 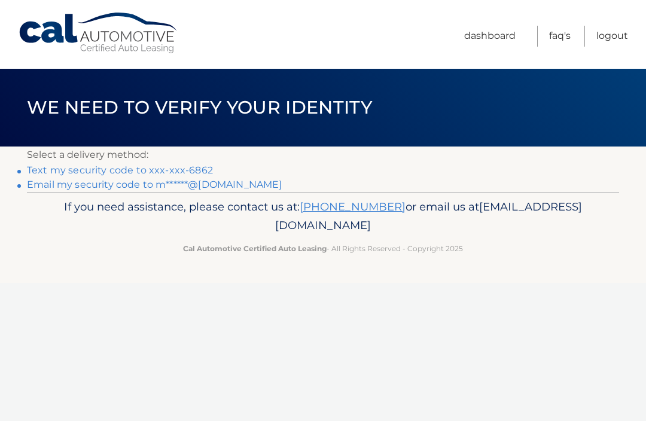 I want to click on strong: Cal Automotive Certified Auto Leasing, so click(x=255, y=248).